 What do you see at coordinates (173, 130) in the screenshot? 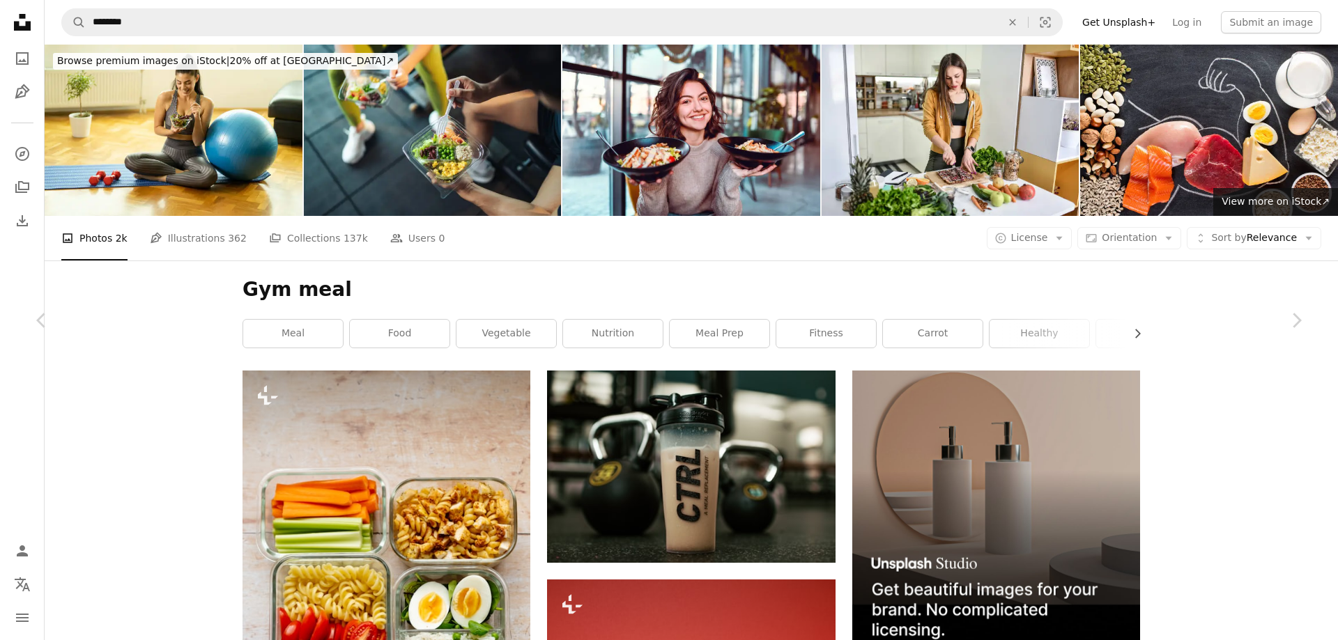
I see `img: Sporty woman living healthy life` at bounding box center [173, 130].